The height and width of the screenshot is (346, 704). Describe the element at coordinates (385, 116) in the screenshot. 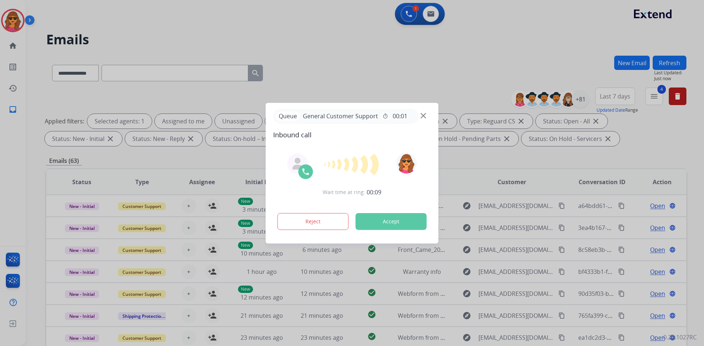

I see `mat-icon: timer` at that location.